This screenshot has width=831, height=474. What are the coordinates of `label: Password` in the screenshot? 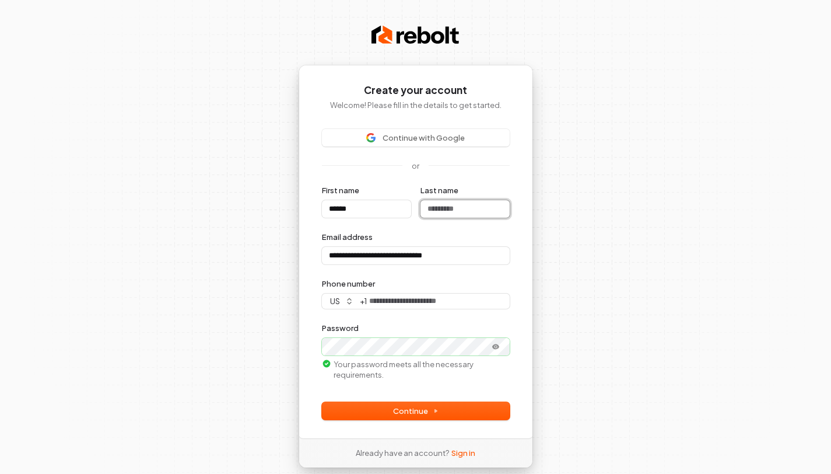 It's located at (340, 328).